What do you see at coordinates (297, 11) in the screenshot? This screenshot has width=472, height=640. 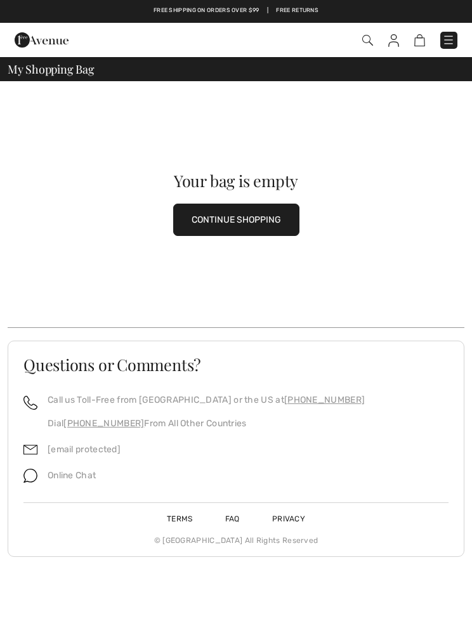 I see `a: Free Returns` at bounding box center [297, 11].